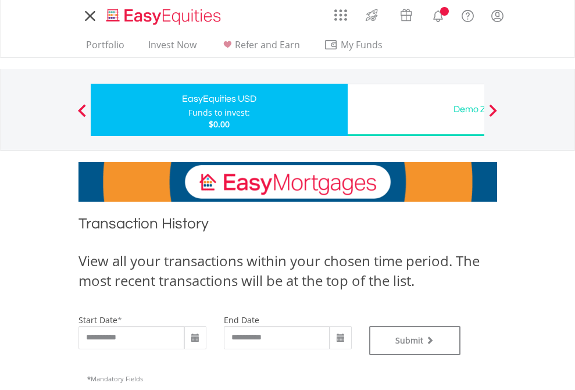 Image resolution: width=575 pixels, height=390 pixels. Describe the element at coordinates (219, 113) in the screenshot. I see `div: Funds to invest:` at that location.